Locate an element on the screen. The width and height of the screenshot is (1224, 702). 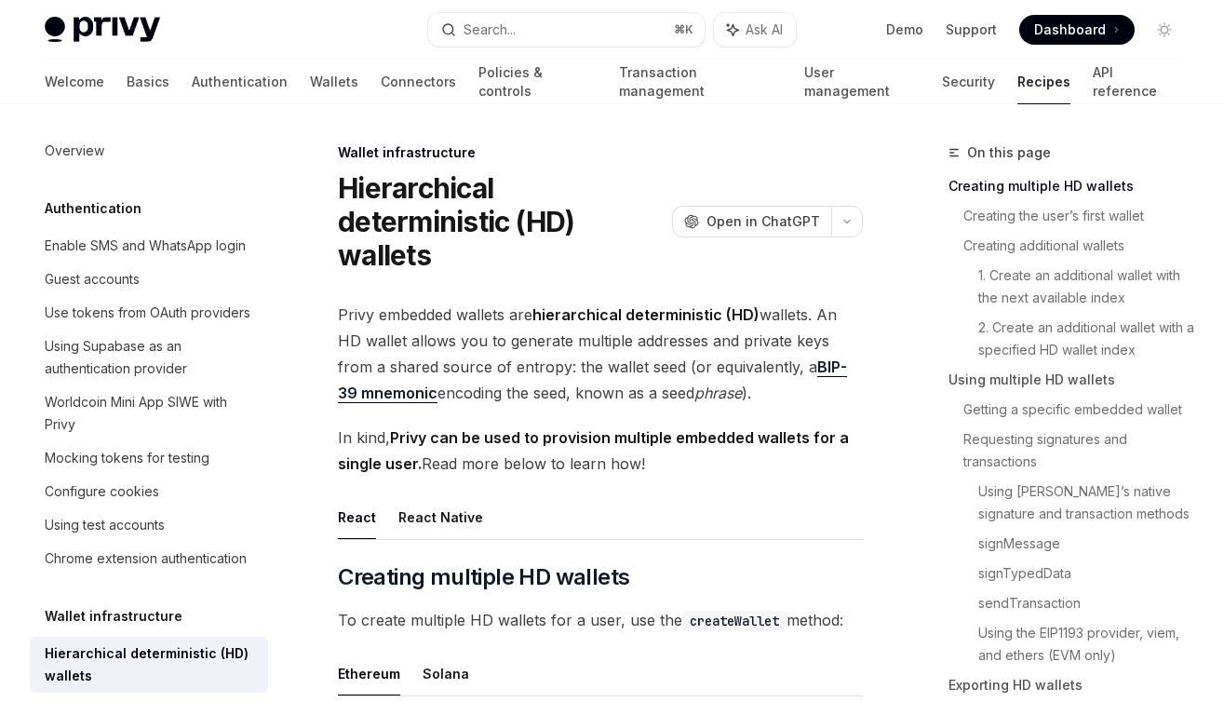
a: Support is located at coordinates (971, 30).